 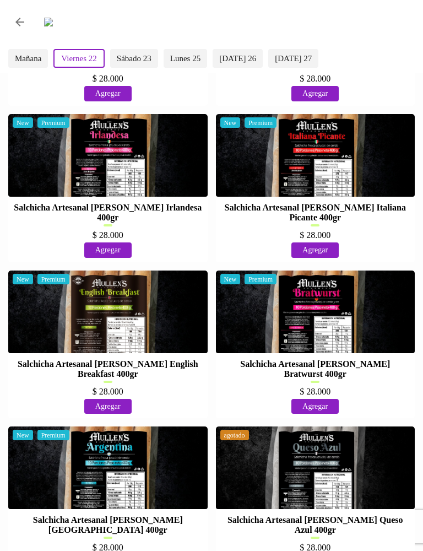 What do you see at coordinates (185, 58) in the screenshot?
I see `span: lunes 25` at bounding box center [185, 58].